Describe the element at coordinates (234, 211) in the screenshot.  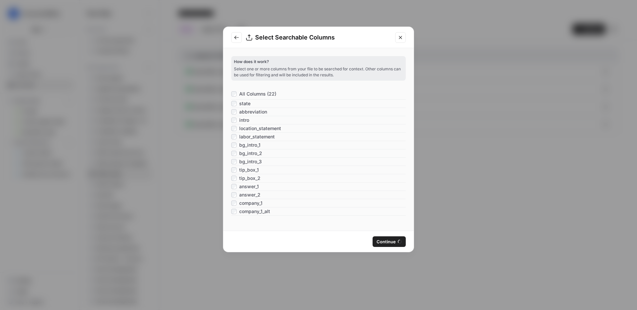
I see `input: company_1_alt` at that location.